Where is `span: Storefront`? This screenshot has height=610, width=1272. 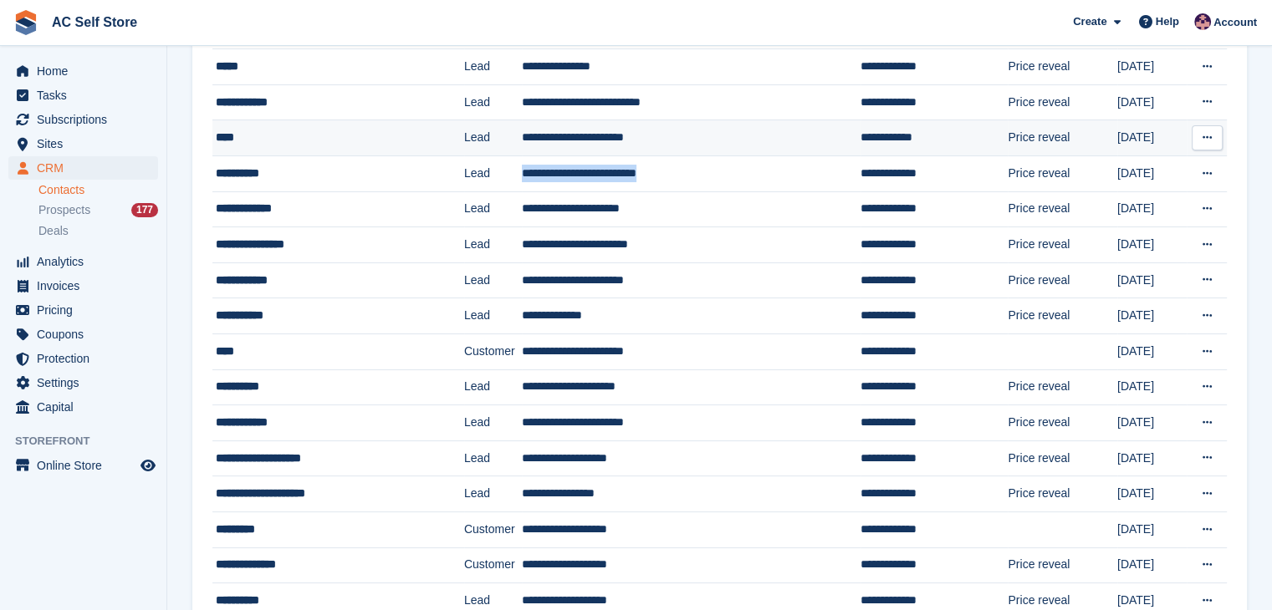 span: Storefront is located at coordinates (90, 441).